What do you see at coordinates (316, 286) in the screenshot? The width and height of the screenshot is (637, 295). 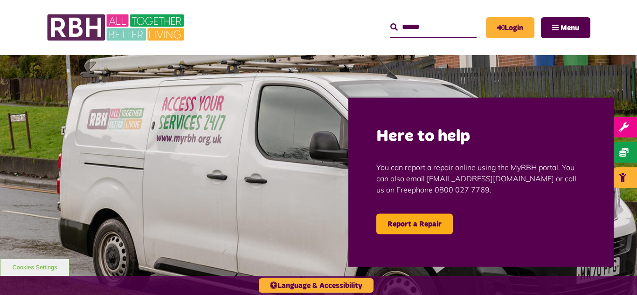 I see `button: Language & Accessibility` at bounding box center [316, 286].